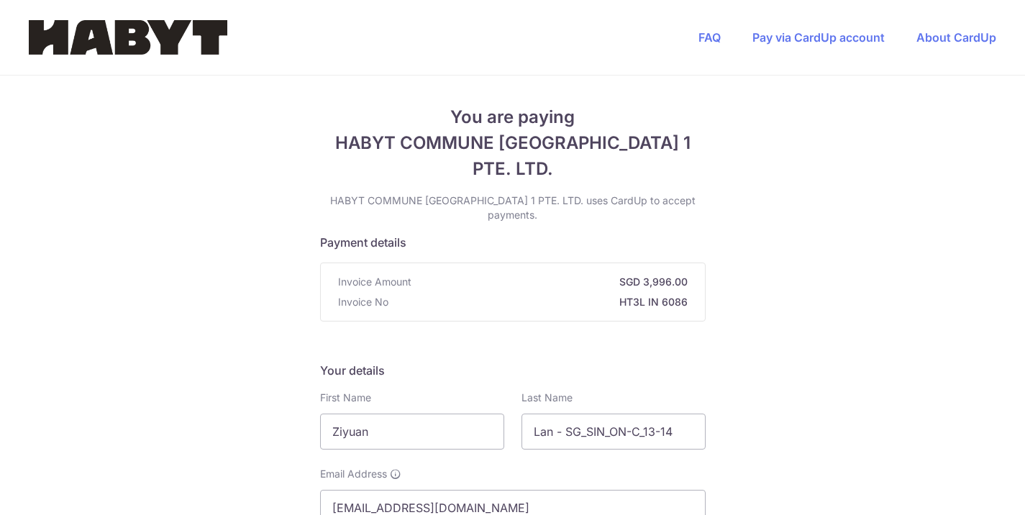  I want to click on span: Email Address, so click(353, 474).